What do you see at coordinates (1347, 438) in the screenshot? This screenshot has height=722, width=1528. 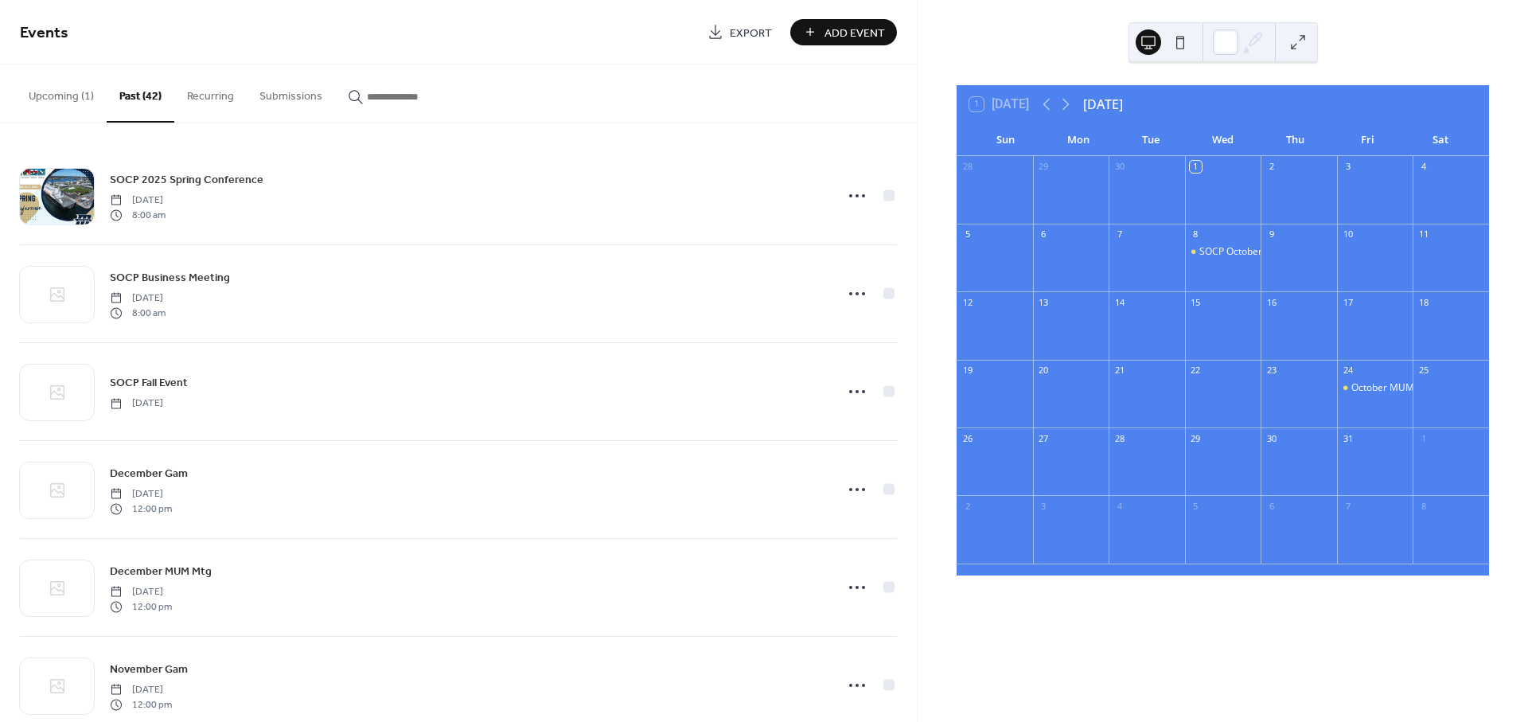 I see `div: 31` at bounding box center [1347, 438].